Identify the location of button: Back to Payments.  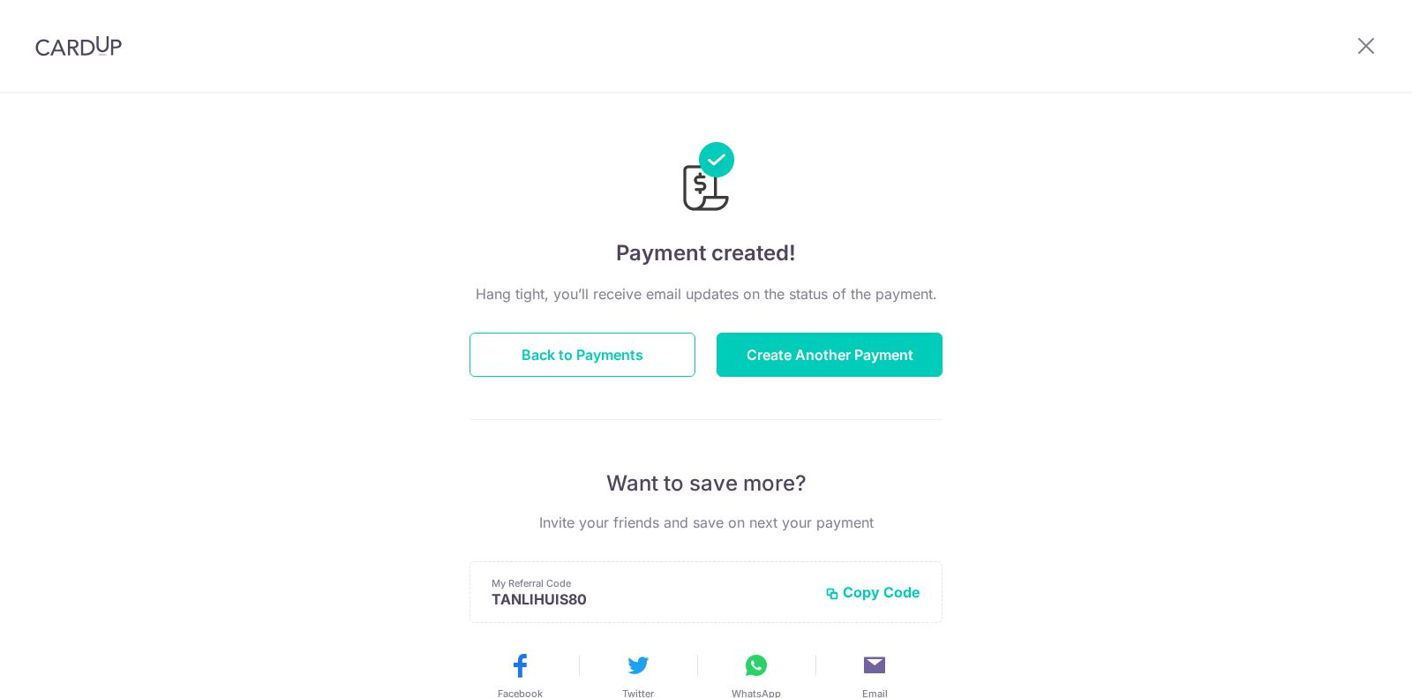
(582, 355).